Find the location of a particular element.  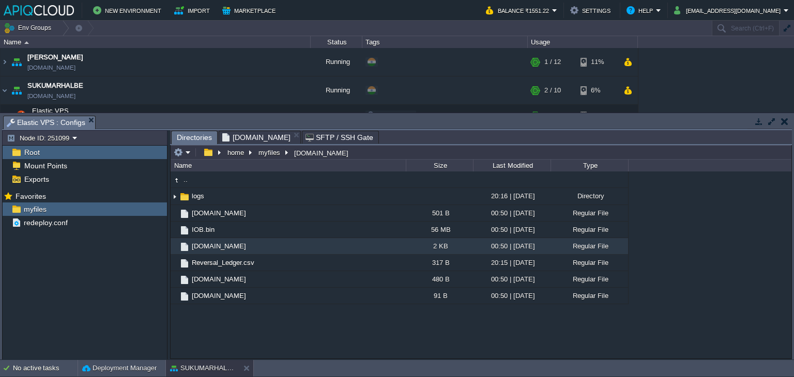

div: 501 B is located at coordinates (439, 213).